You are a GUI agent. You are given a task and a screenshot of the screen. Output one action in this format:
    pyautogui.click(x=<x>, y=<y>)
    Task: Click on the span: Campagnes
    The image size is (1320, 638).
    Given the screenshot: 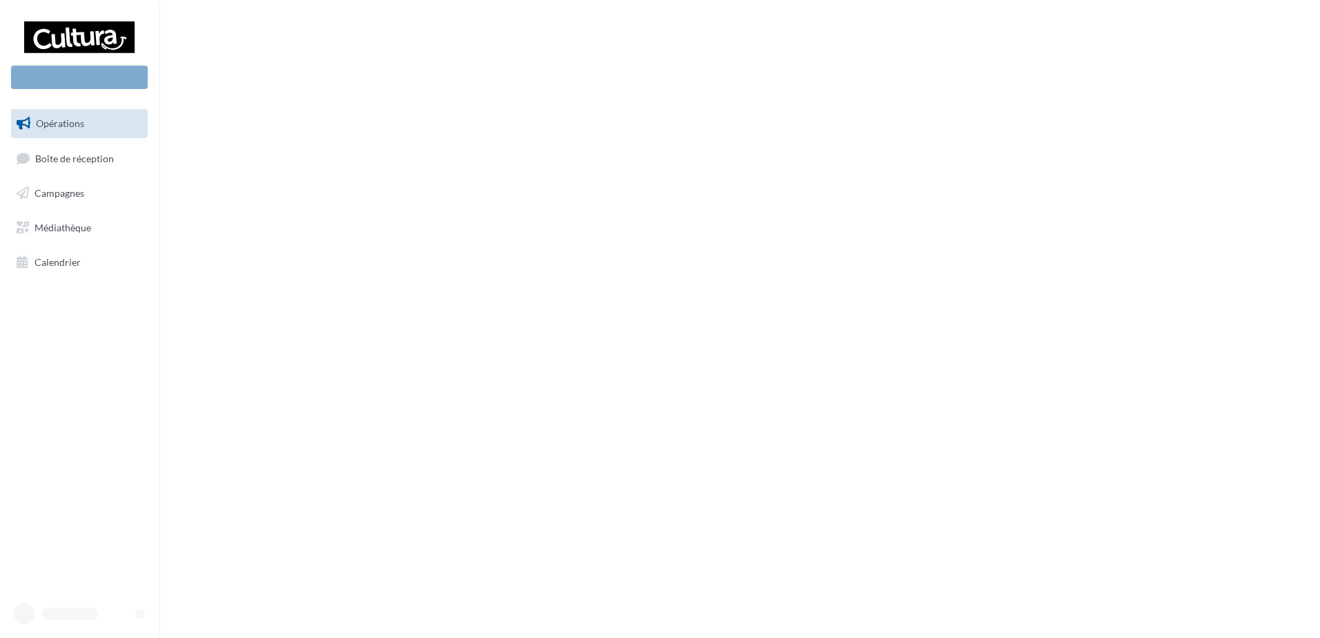 What is the action you would take?
    pyautogui.click(x=59, y=193)
    